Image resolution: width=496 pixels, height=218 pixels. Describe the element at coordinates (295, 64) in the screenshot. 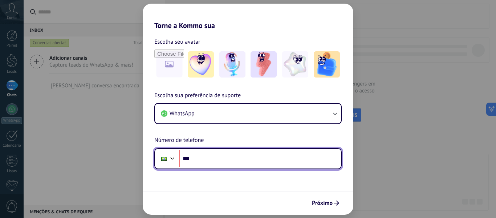

I see `img: -4.jpeg` at that location.